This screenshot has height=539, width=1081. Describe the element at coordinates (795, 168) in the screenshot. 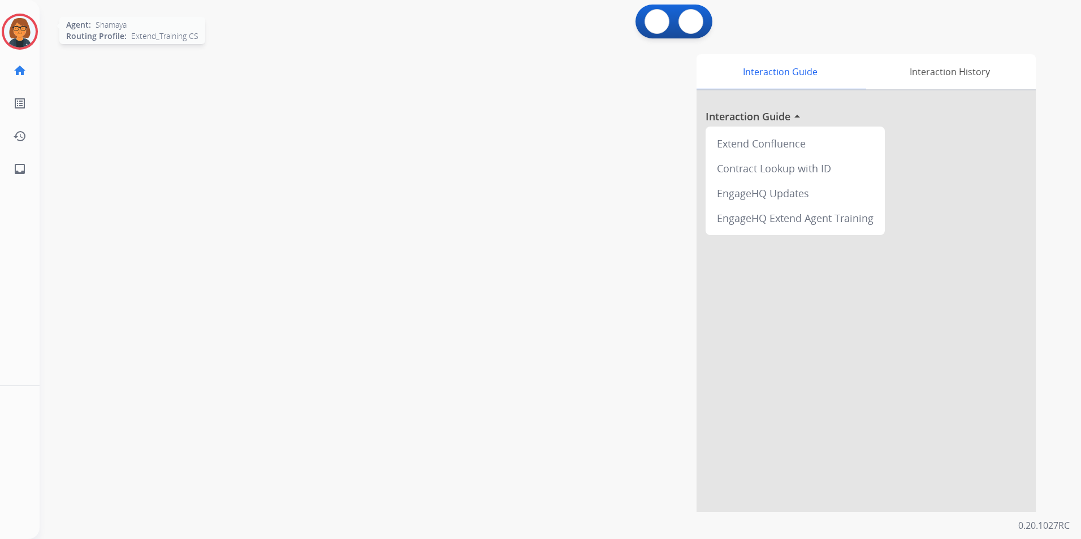

I see `div: Contract Lookup with ID` at that location.